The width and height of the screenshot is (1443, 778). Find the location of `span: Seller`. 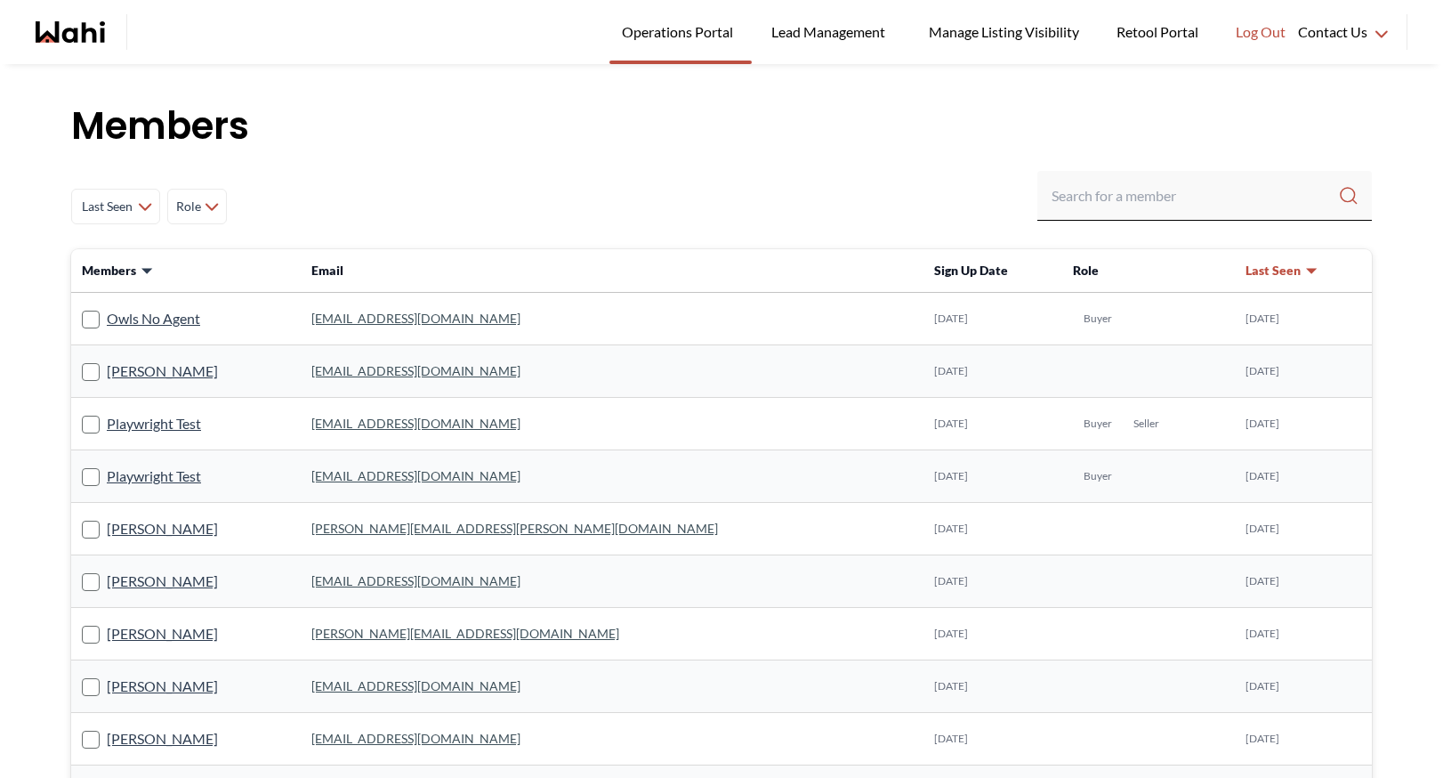

span: Seller is located at coordinates (1146, 424).